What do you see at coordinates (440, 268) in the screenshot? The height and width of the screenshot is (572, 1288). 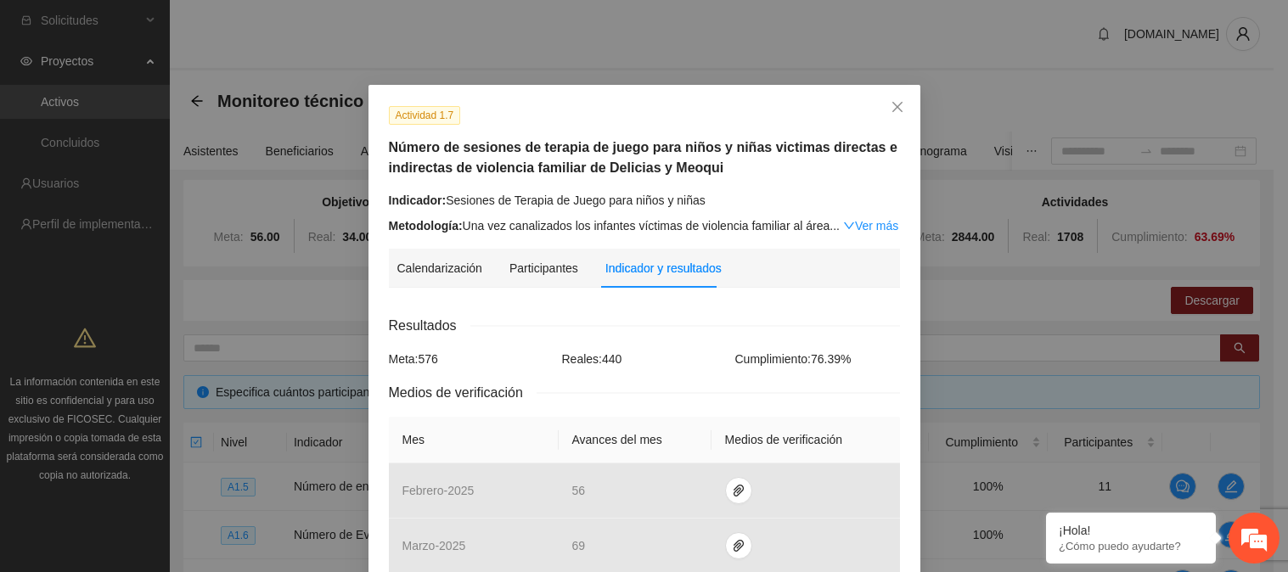 I see `div: Calendarización` at bounding box center [440, 268].